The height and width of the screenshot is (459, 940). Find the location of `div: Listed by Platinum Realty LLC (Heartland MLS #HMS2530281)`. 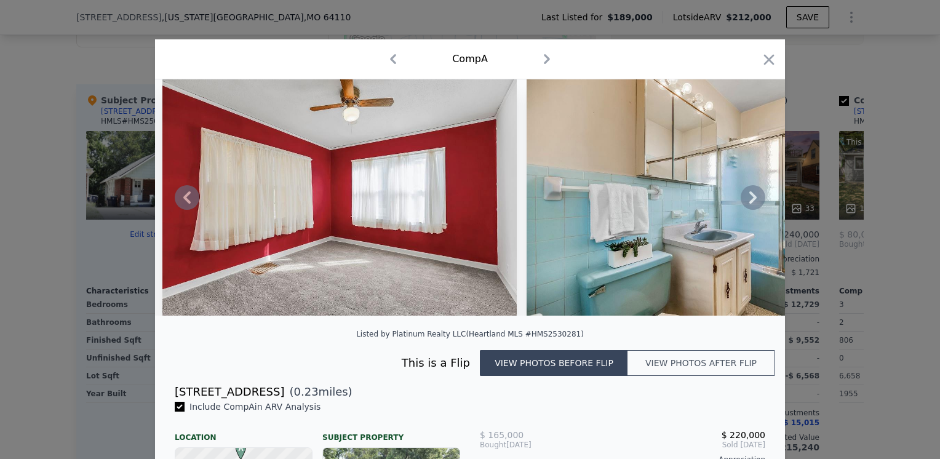

div: Listed by Platinum Realty LLC (Heartland MLS #HMS2530281) is located at coordinates (470, 334).